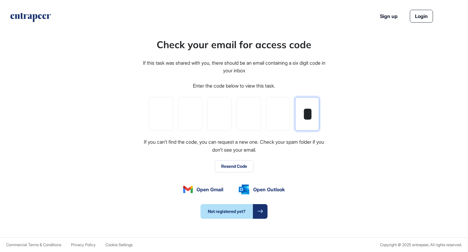 This screenshot has height=252, width=468. Describe the element at coordinates (30, 19) in the screenshot. I see `a: entrapeer-logo` at that location.